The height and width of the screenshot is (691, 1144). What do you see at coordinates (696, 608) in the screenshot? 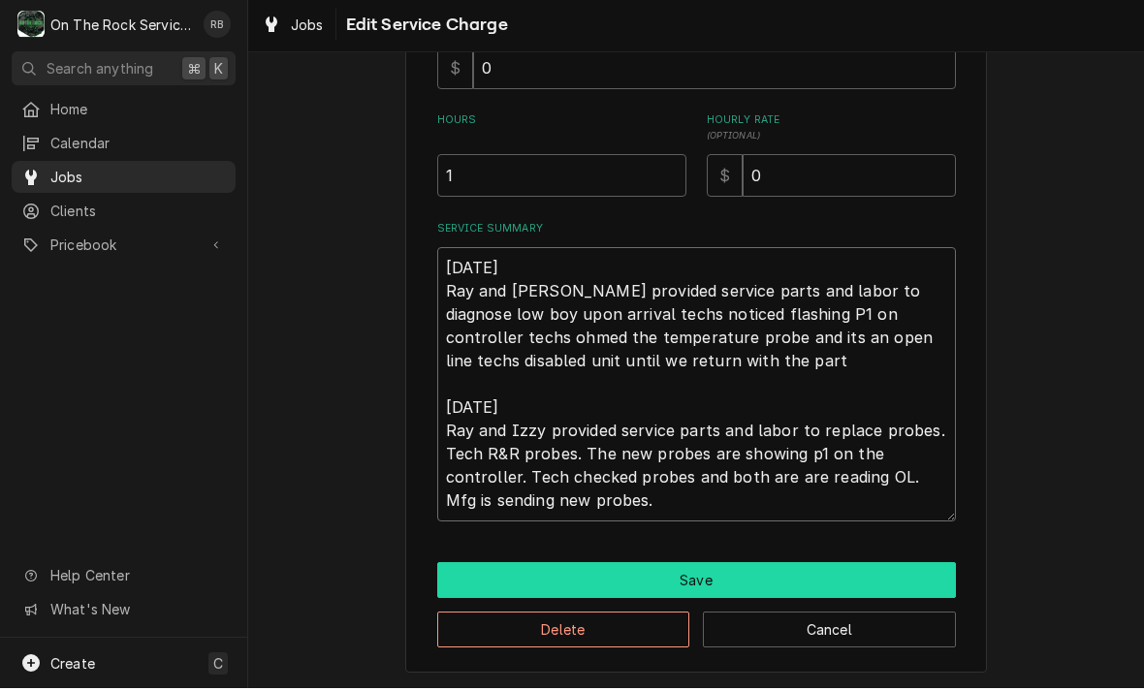
I see `div: Button Group` at bounding box center [696, 608].